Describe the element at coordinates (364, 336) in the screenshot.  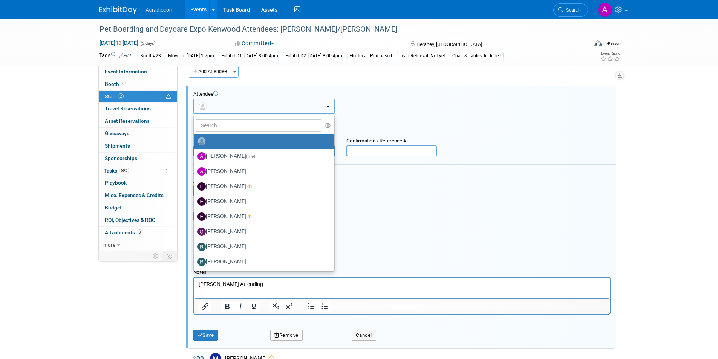
I see `button: Cancel` at that location.